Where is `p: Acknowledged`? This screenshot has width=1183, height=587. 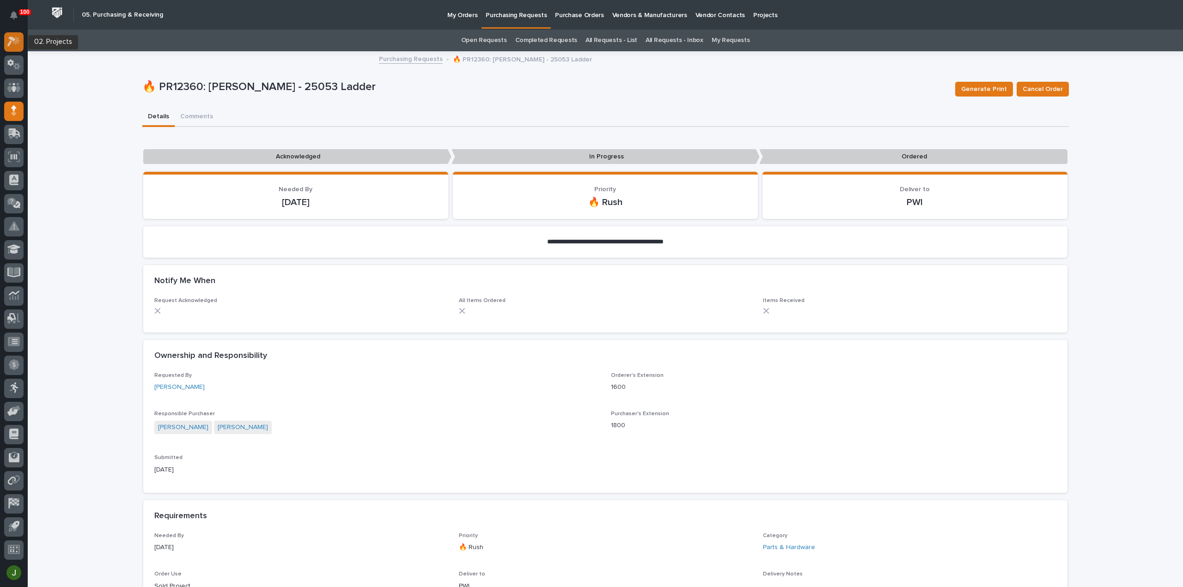 p: Acknowledged is located at coordinates (297, 157).